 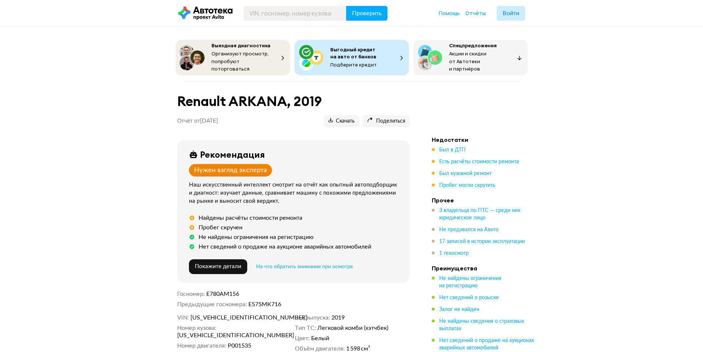 What do you see at coordinates (482, 325) in the screenshot?
I see `span: Не найдены сведения о страховых выплатах` at bounding box center [482, 325].